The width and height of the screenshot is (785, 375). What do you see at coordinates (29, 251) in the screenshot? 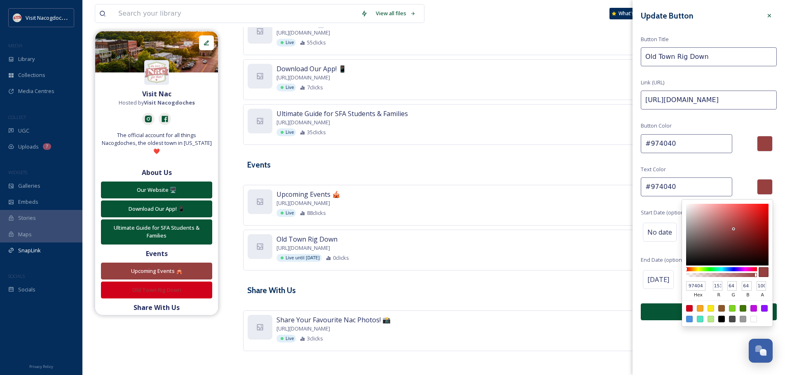
I see `span: SnapLink` at bounding box center [29, 251].